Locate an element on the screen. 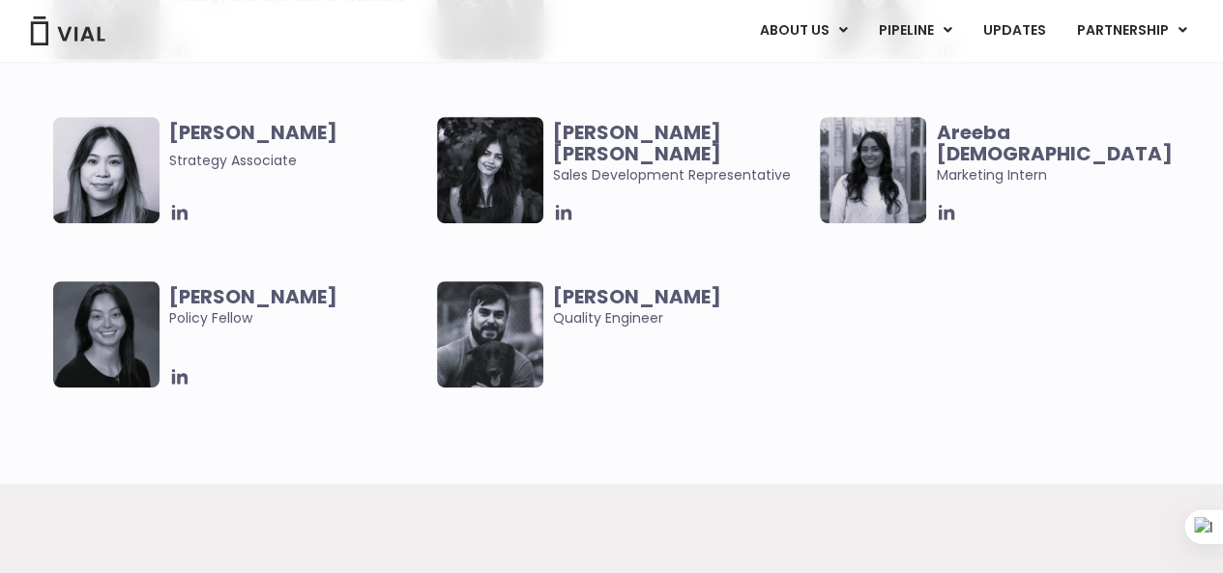 Image resolution: width=1223 pixels, height=573 pixels. img: Smiling woman named Harman is located at coordinates (490, 170).